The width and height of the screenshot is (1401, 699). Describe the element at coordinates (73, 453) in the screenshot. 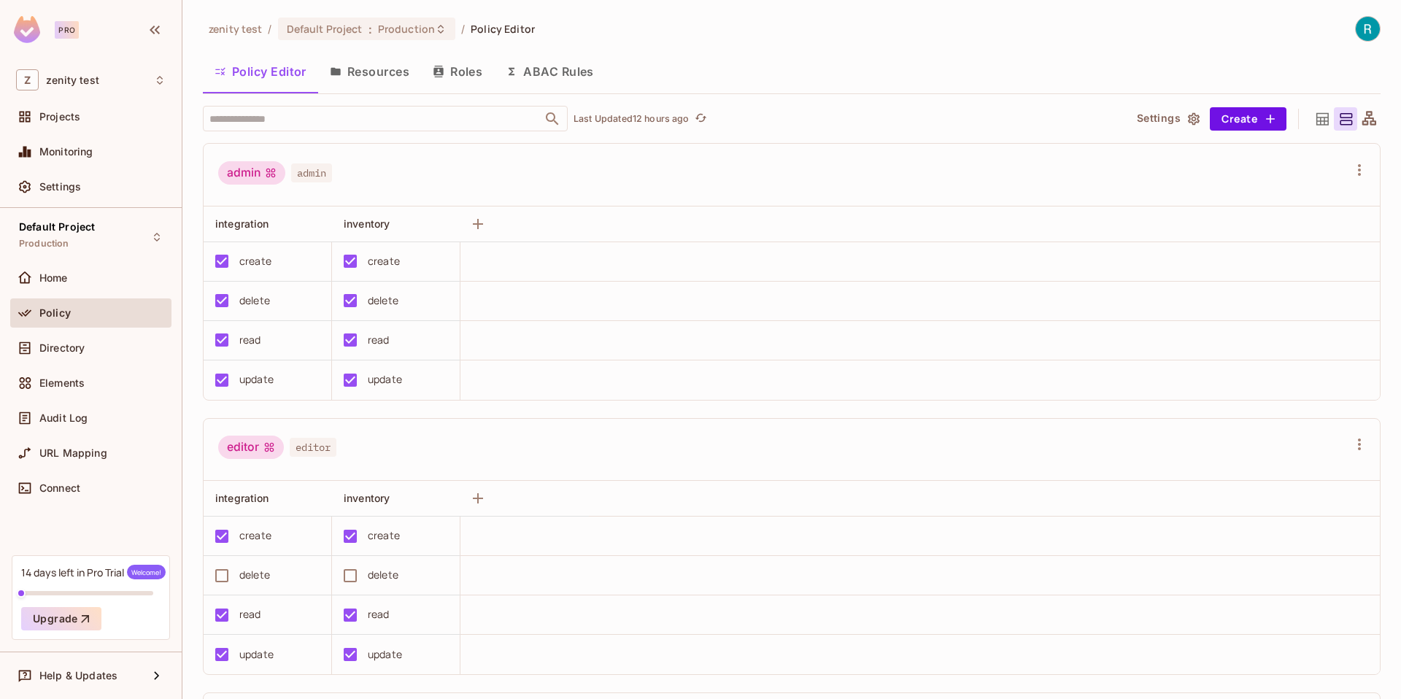

I see `span: URL Mapping` at that location.